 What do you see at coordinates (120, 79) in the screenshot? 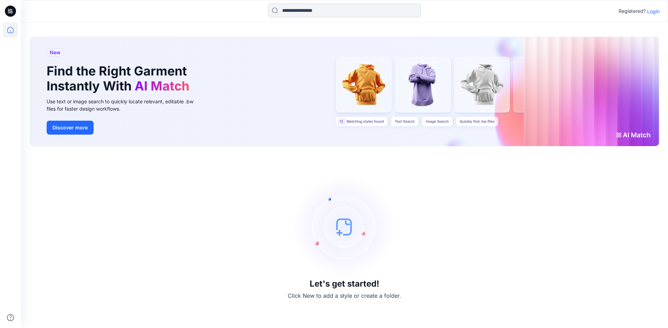
I see `h1: Find the Right Garment Instantly With` at bounding box center [120, 79].